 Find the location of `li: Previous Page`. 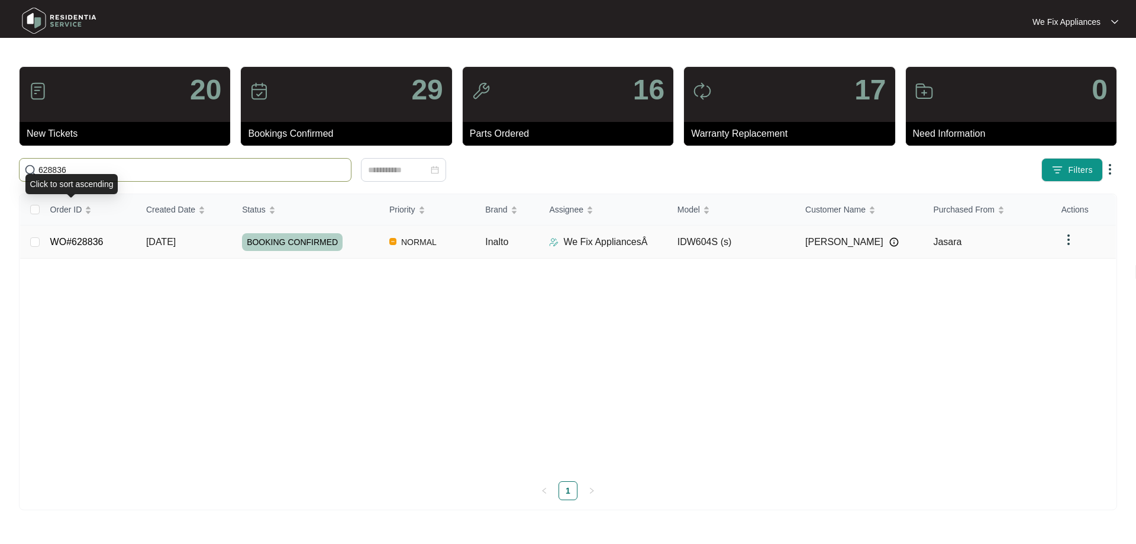

li: Previous Page is located at coordinates (545, 491).